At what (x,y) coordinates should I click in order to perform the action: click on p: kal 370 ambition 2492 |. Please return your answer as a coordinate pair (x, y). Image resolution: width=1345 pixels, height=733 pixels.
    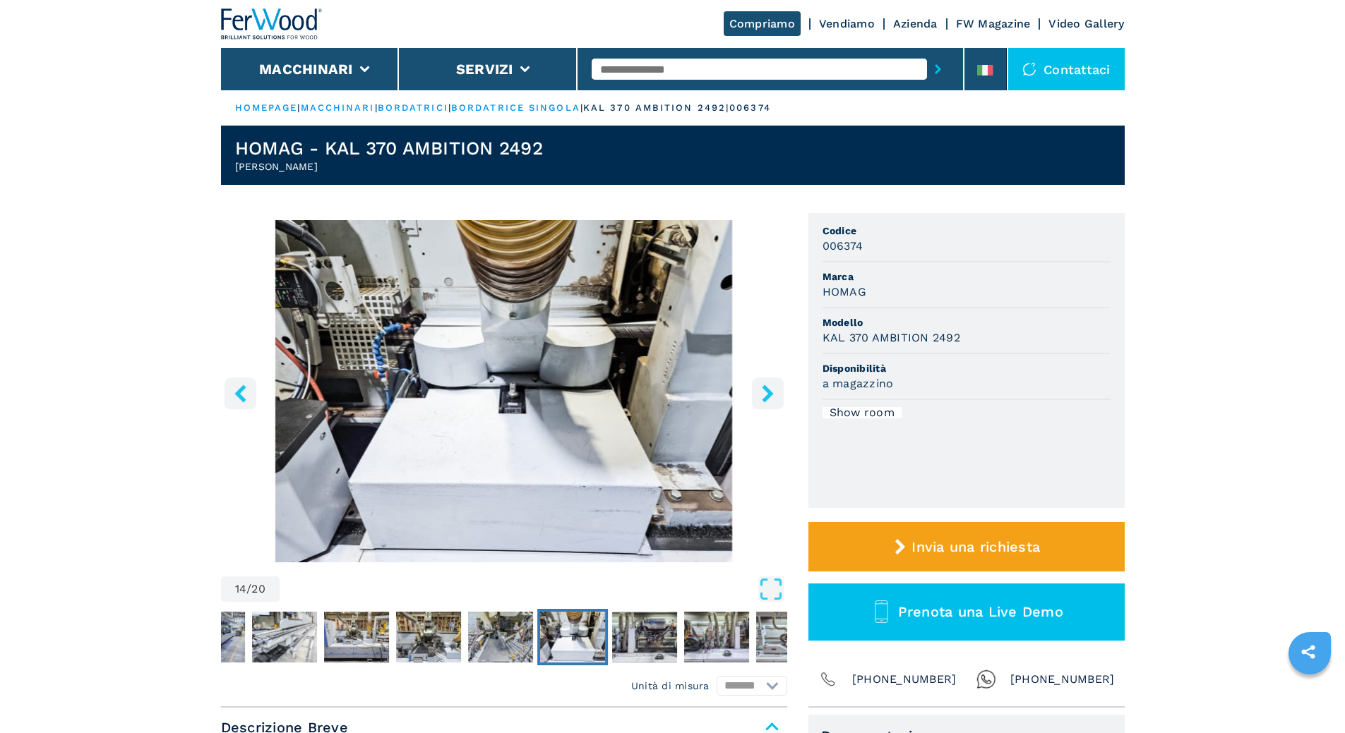
    Looking at the image, I should click on (656, 108).